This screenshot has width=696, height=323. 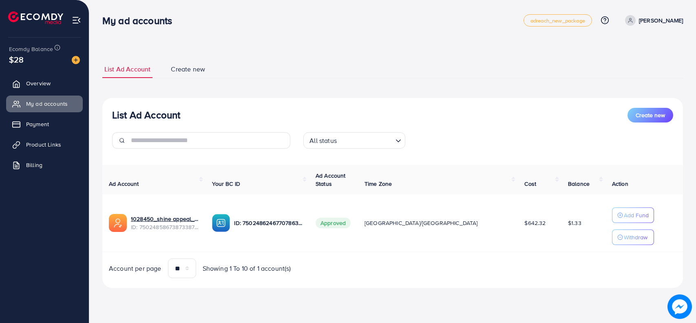 What do you see at coordinates (31, 49) in the screenshot?
I see `span: Ecomdy Balance` at bounding box center [31, 49].